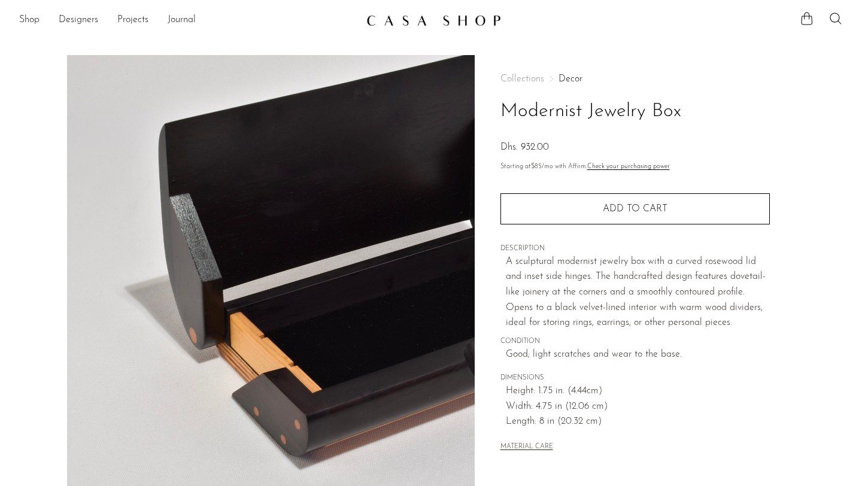 This screenshot has height=486, width=862. What do you see at coordinates (188, 20) in the screenshot?
I see `ul: NEW HEADER MENU` at bounding box center [188, 20].